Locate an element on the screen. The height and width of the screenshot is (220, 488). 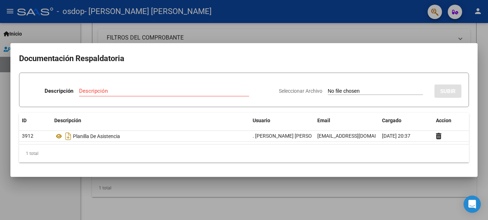
datatable-header-cell: Descripción is located at coordinates (151, 120).